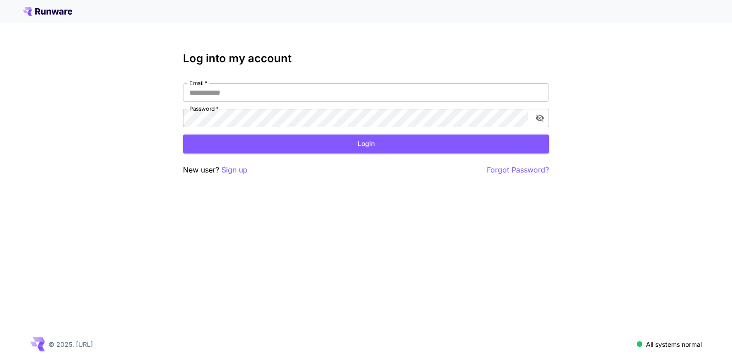 The width and height of the screenshot is (732, 361). What do you see at coordinates (366, 144) in the screenshot?
I see `button: Login` at bounding box center [366, 144].